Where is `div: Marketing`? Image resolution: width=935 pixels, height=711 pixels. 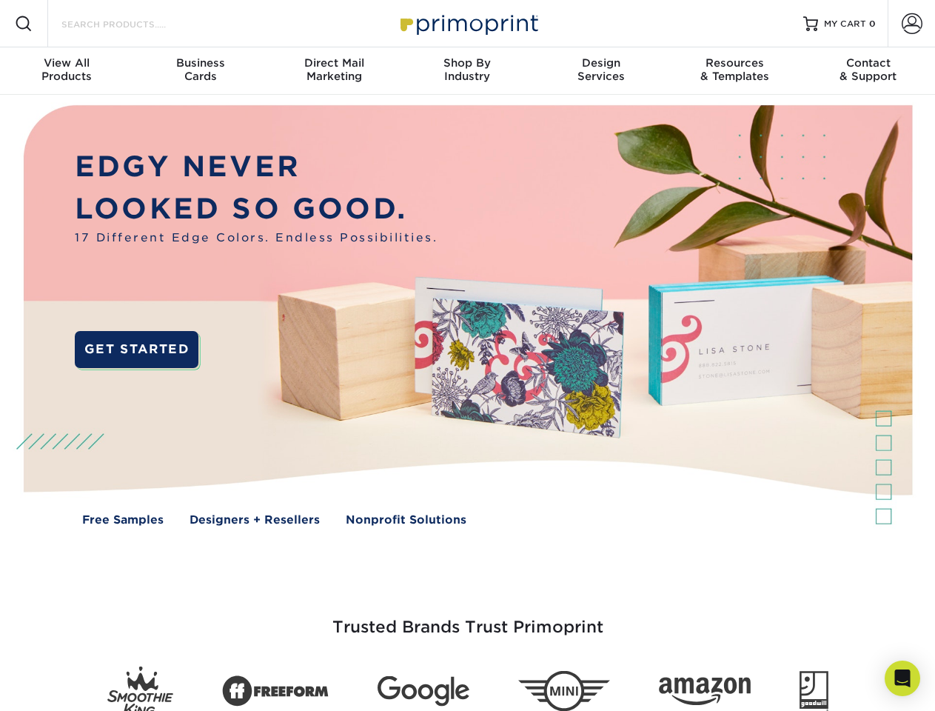
div: Marketing is located at coordinates (334, 70).